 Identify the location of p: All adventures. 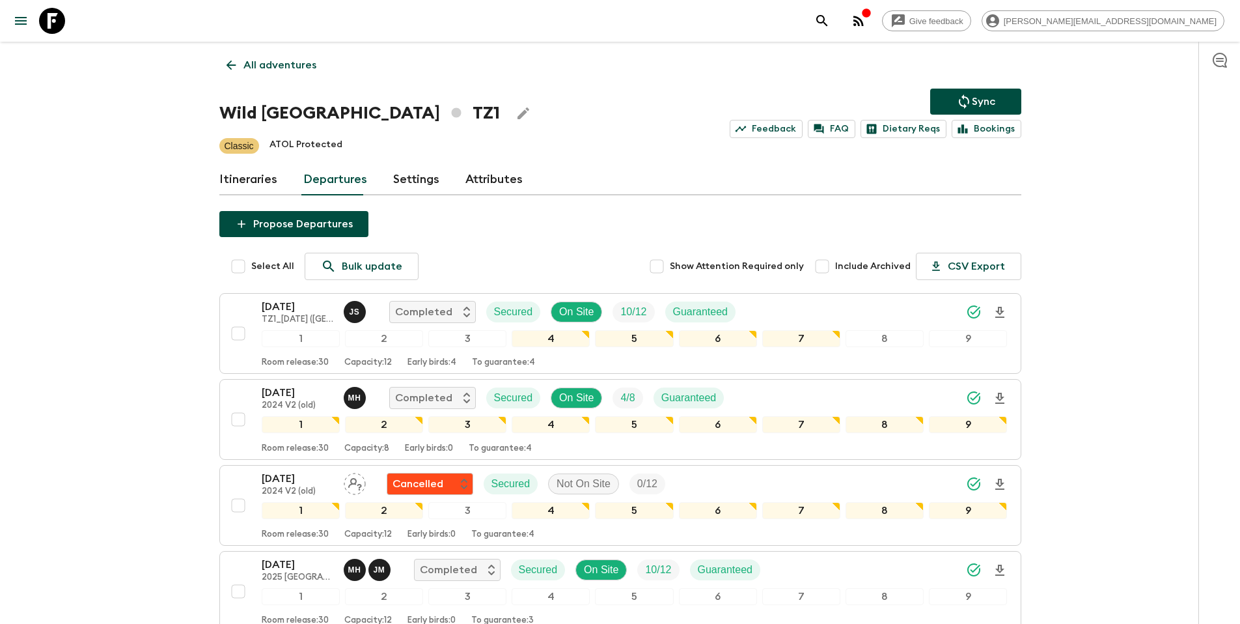
(280, 65).